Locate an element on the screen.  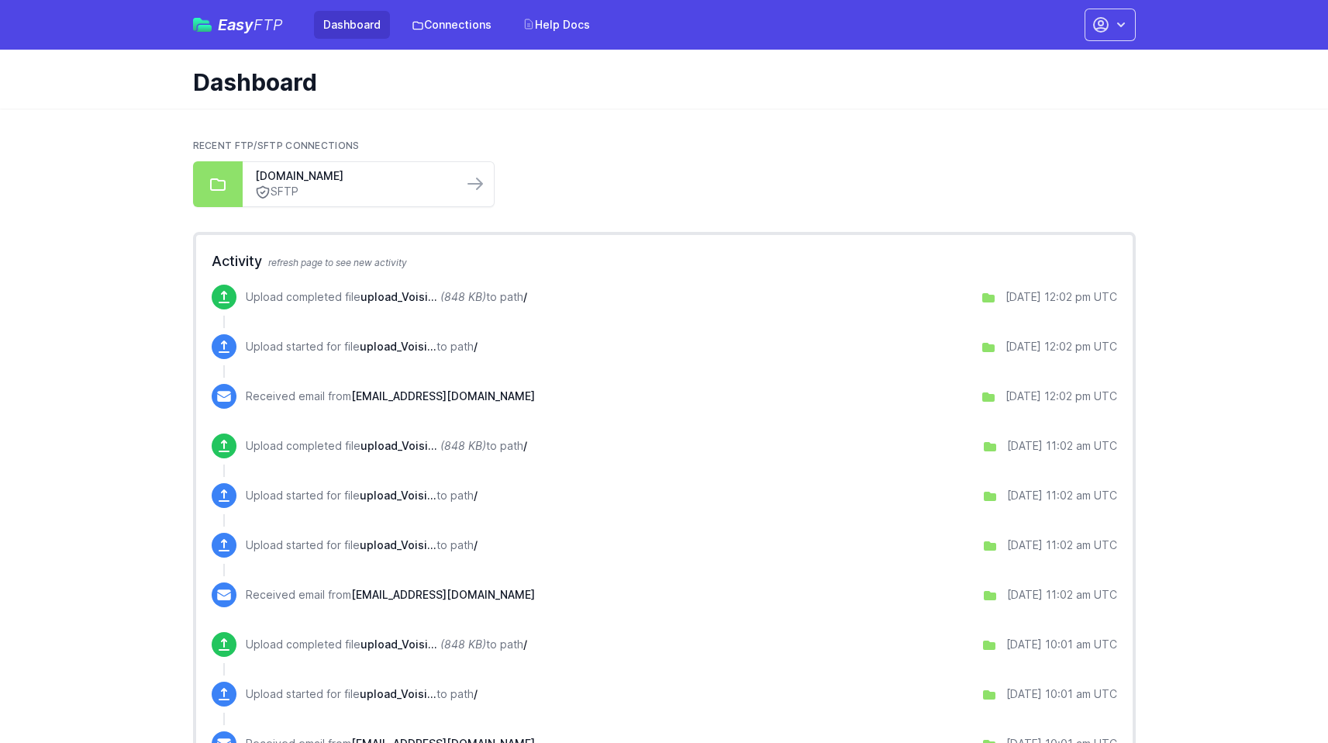
h2: Recent FTP/SFTP Connections is located at coordinates (664, 146).